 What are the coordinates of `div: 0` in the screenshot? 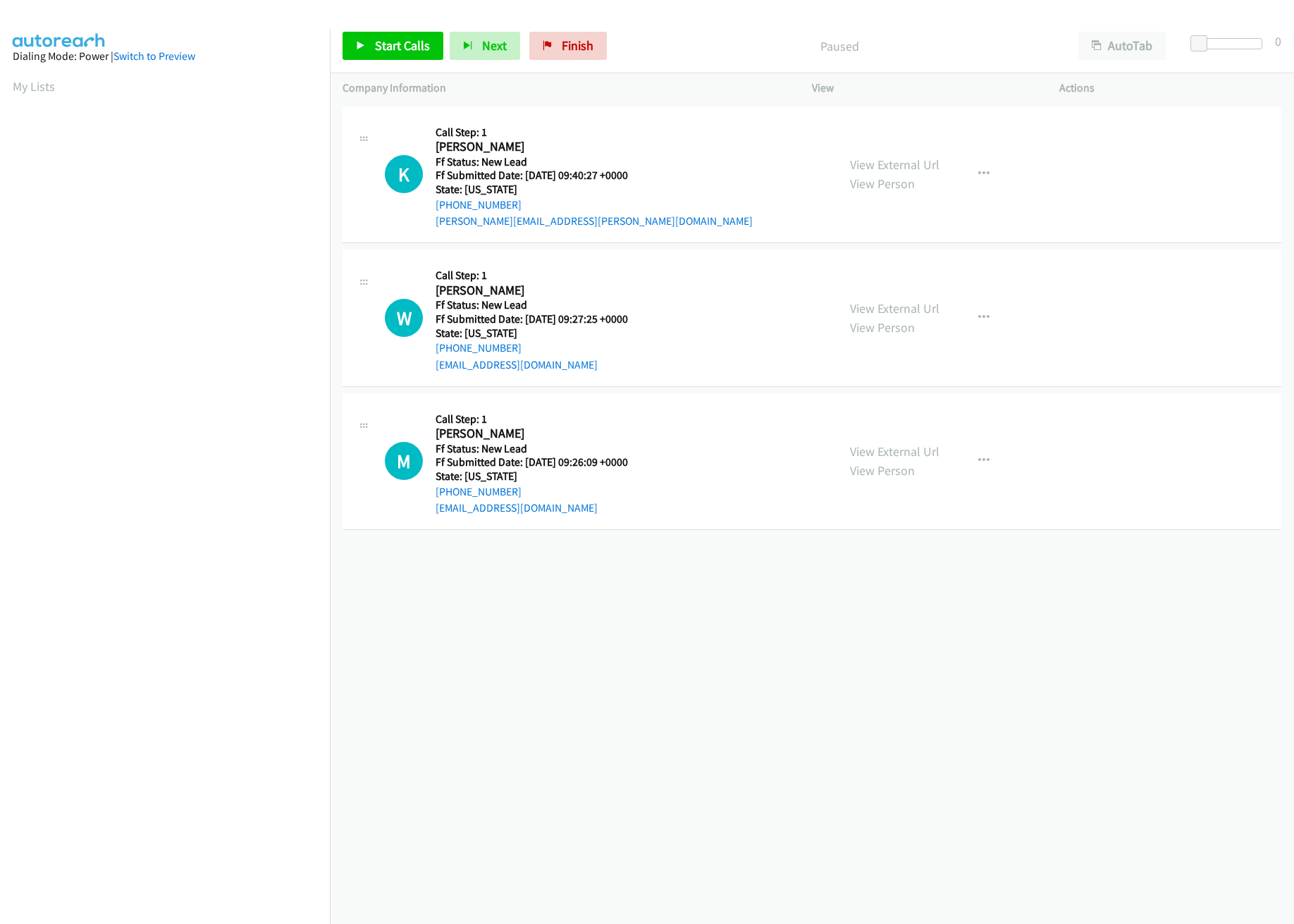 It's located at (1278, 41).